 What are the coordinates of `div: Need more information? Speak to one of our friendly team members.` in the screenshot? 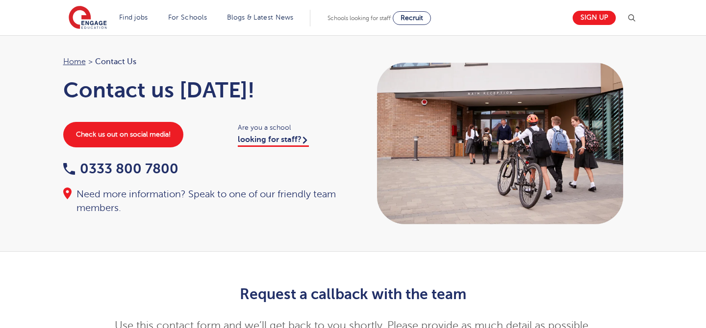 It's located at (203, 201).